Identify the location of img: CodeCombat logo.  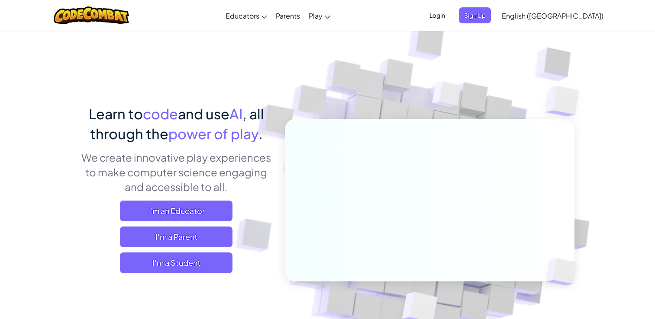
(91, 15).